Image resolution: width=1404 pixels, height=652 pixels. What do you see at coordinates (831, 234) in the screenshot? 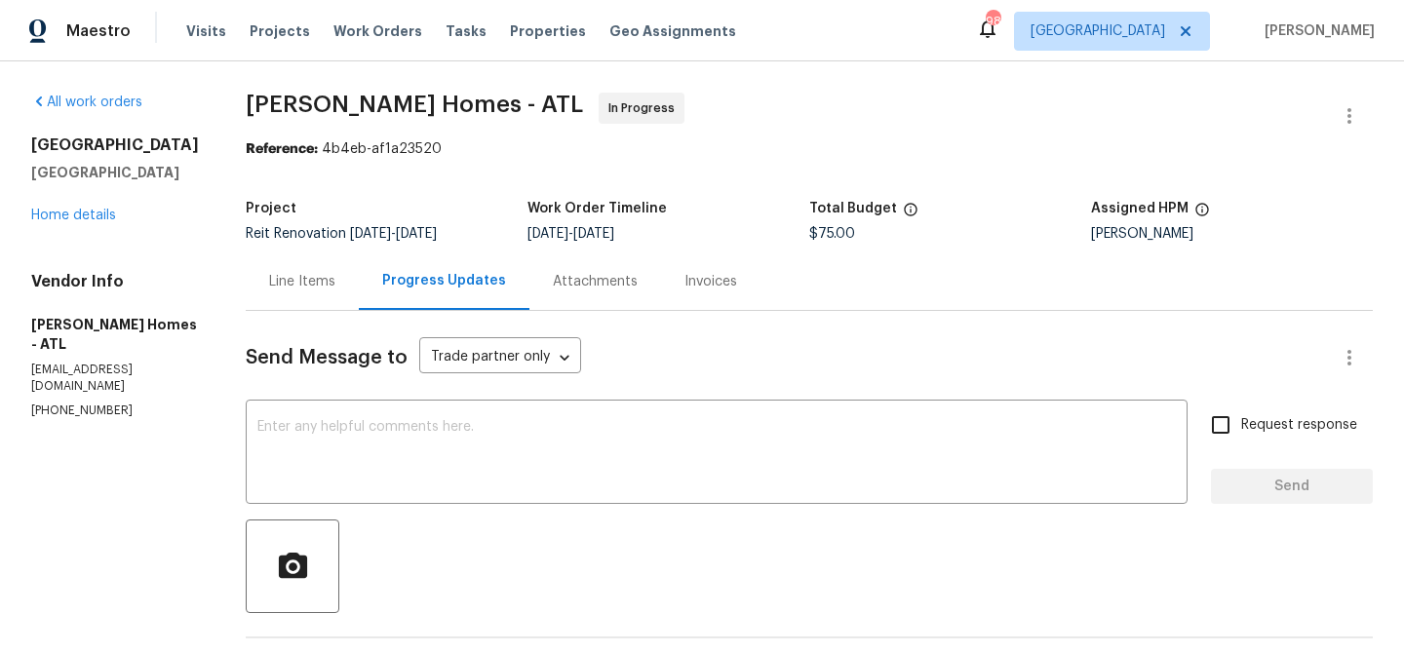
I see `span: $75.00` at bounding box center [831, 234].